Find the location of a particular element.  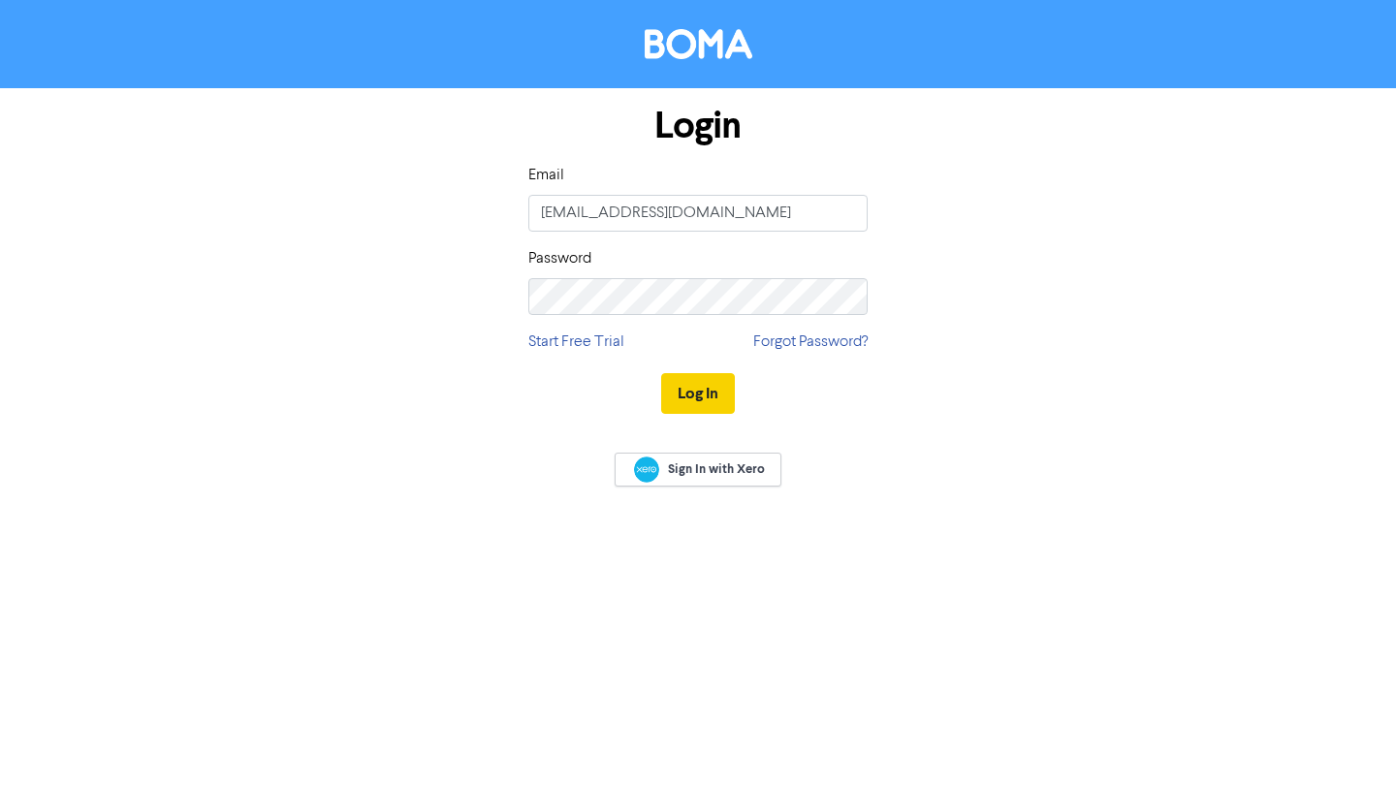

span: Sign In with Xero is located at coordinates (716, 469).